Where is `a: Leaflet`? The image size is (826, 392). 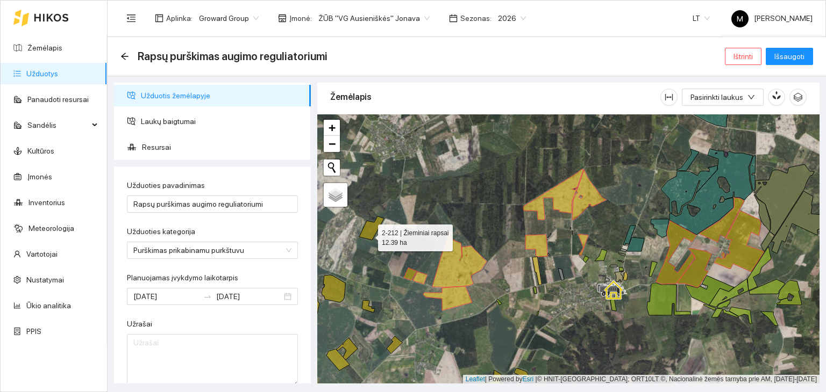 a: Leaflet is located at coordinates (475, 379).